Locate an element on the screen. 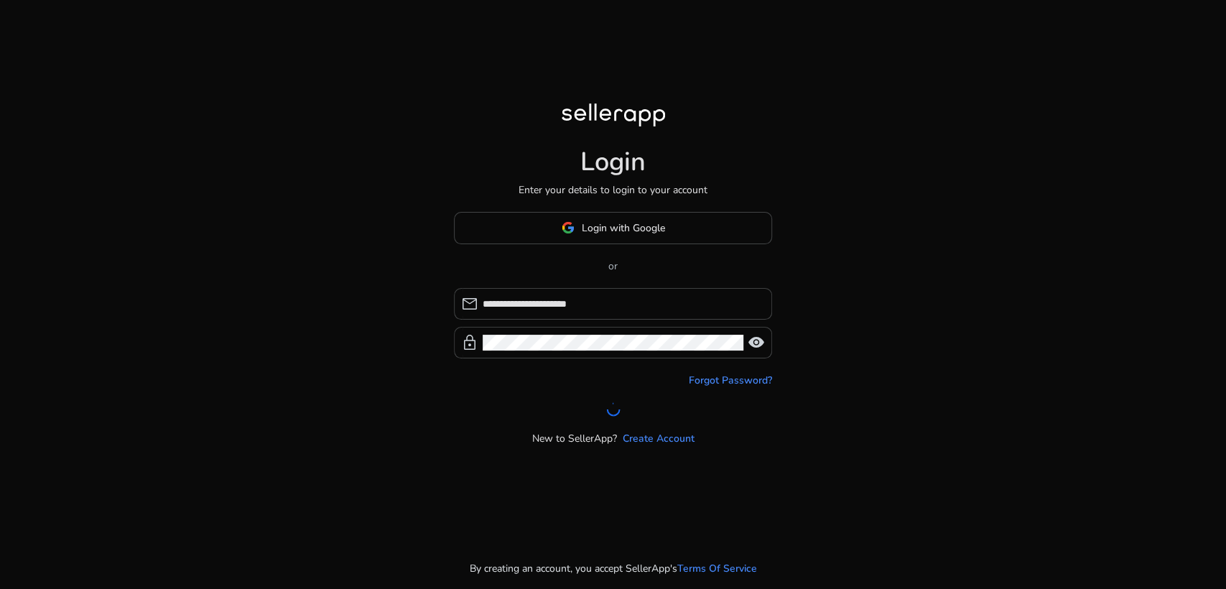 The height and width of the screenshot is (589, 1226). span: mail is located at coordinates (470, 304).